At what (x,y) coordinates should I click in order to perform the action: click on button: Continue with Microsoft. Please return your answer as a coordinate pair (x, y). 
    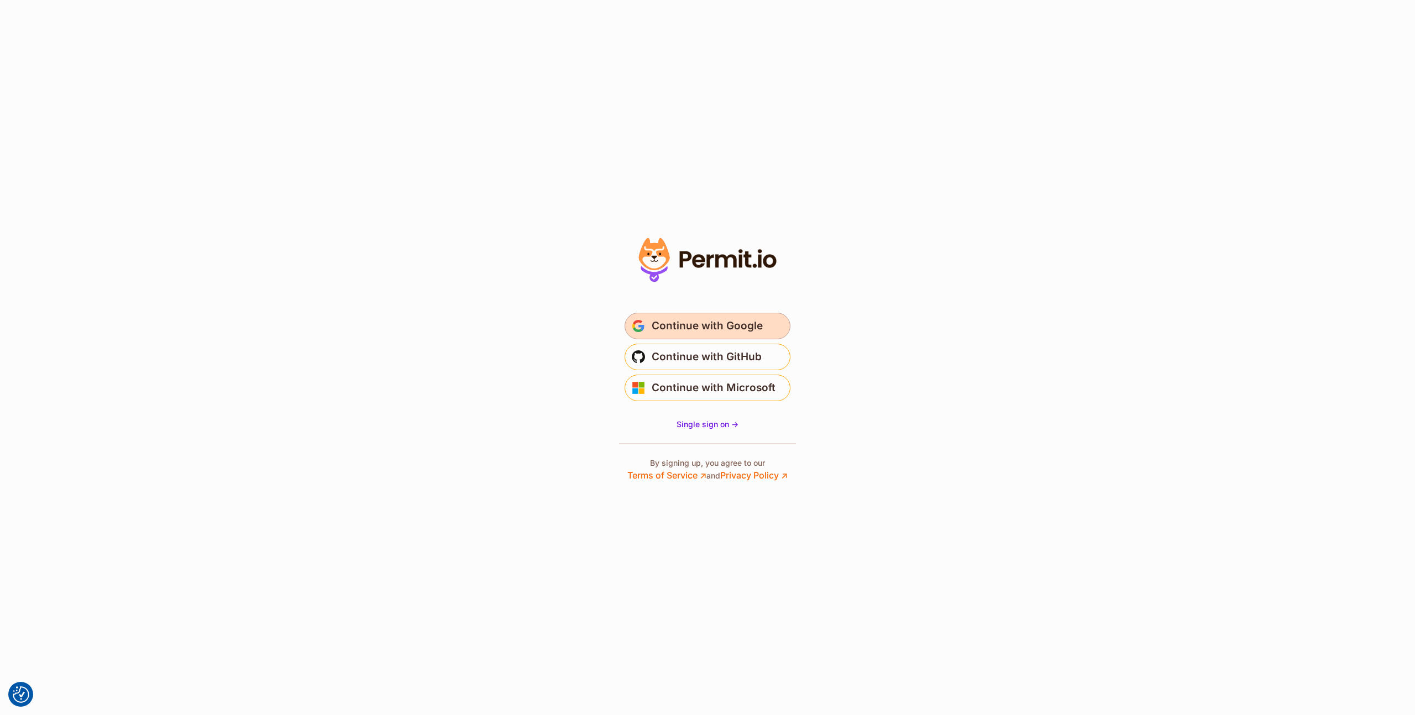
    Looking at the image, I should click on (708, 388).